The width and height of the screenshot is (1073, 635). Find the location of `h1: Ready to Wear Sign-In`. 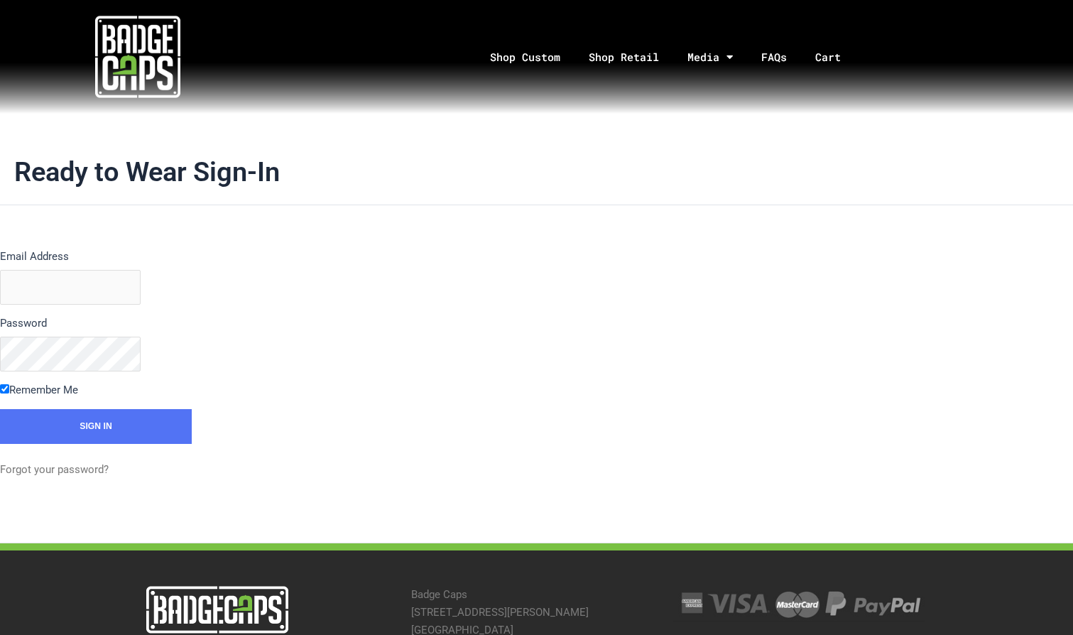

h1: Ready to Wear Sign-In is located at coordinates (536, 173).